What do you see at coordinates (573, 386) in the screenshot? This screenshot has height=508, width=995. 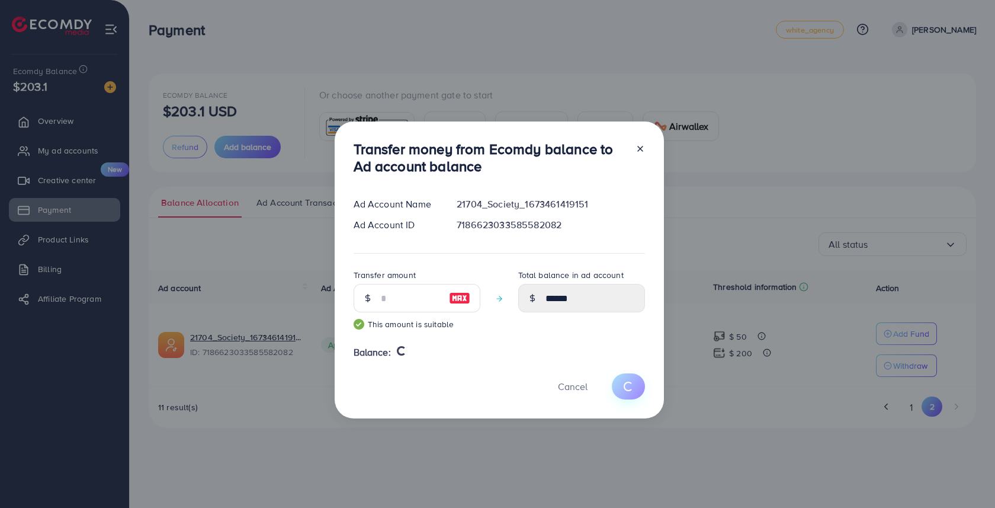 I see `span: Cancel` at bounding box center [573, 386].